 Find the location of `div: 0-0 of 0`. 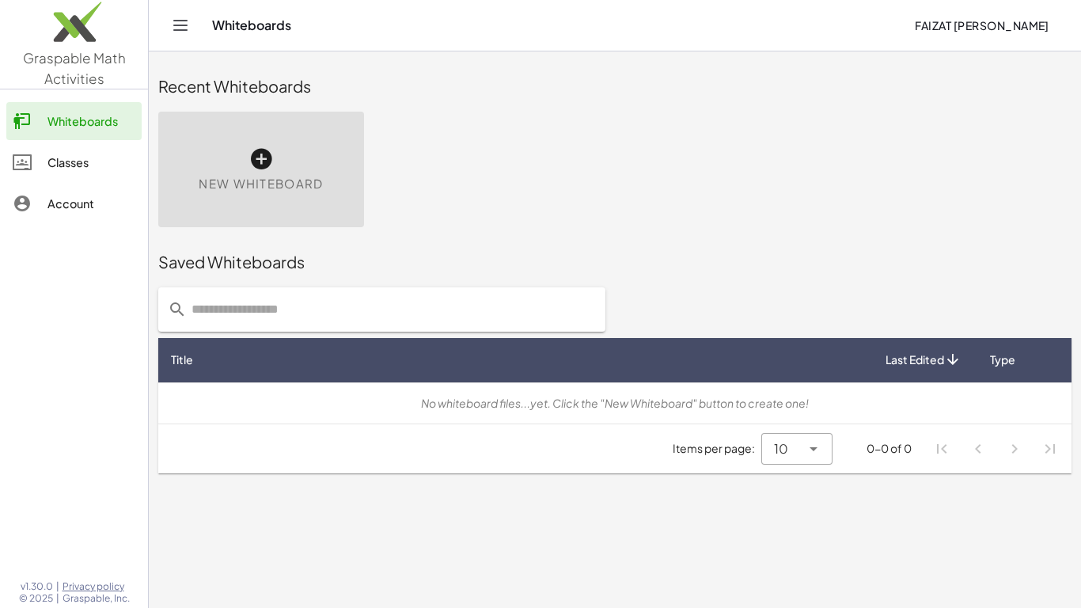

div: 0-0 of 0 is located at coordinates (889, 448).